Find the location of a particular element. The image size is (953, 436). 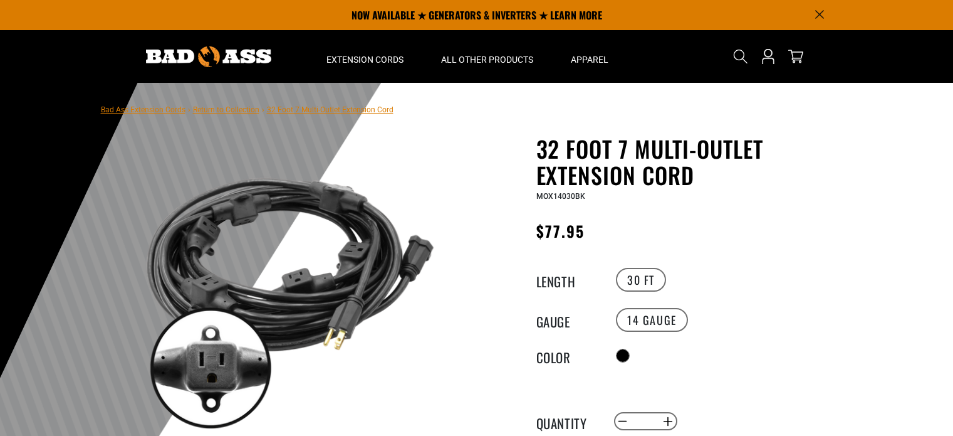

legend: Color is located at coordinates (568, 355).